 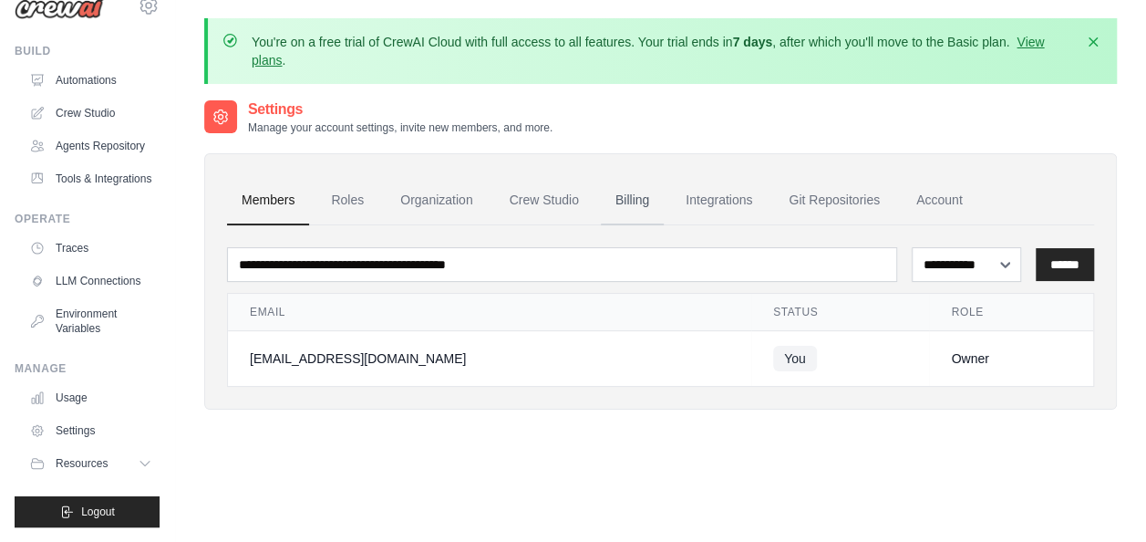 What do you see at coordinates (90, 179) in the screenshot?
I see `a: Tools & Integrations` at bounding box center [90, 179].